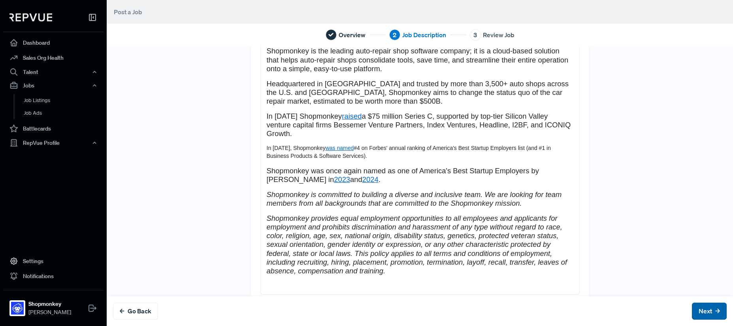 The height and width of the screenshot is (326, 733). Describe the element at coordinates (420, 124) in the screenshot. I see `span: a $75 million Series C, supported by top-tier Silicon Valley venture capital firms Bessemer Ventu...` at that location.